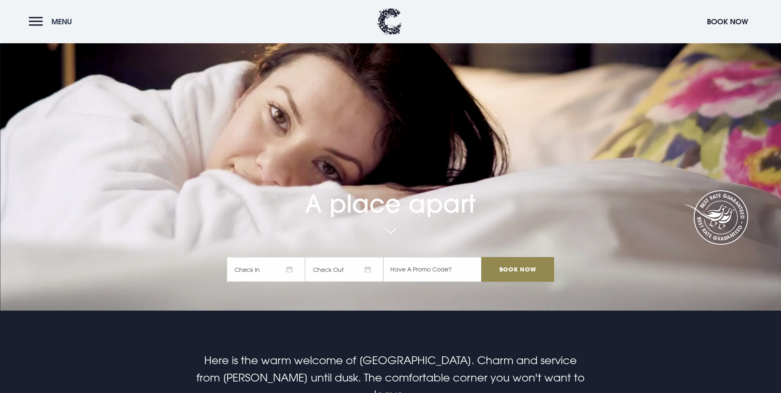  What do you see at coordinates (344, 269) in the screenshot?
I see `span: Check Out` at bounding box center [344, 269].